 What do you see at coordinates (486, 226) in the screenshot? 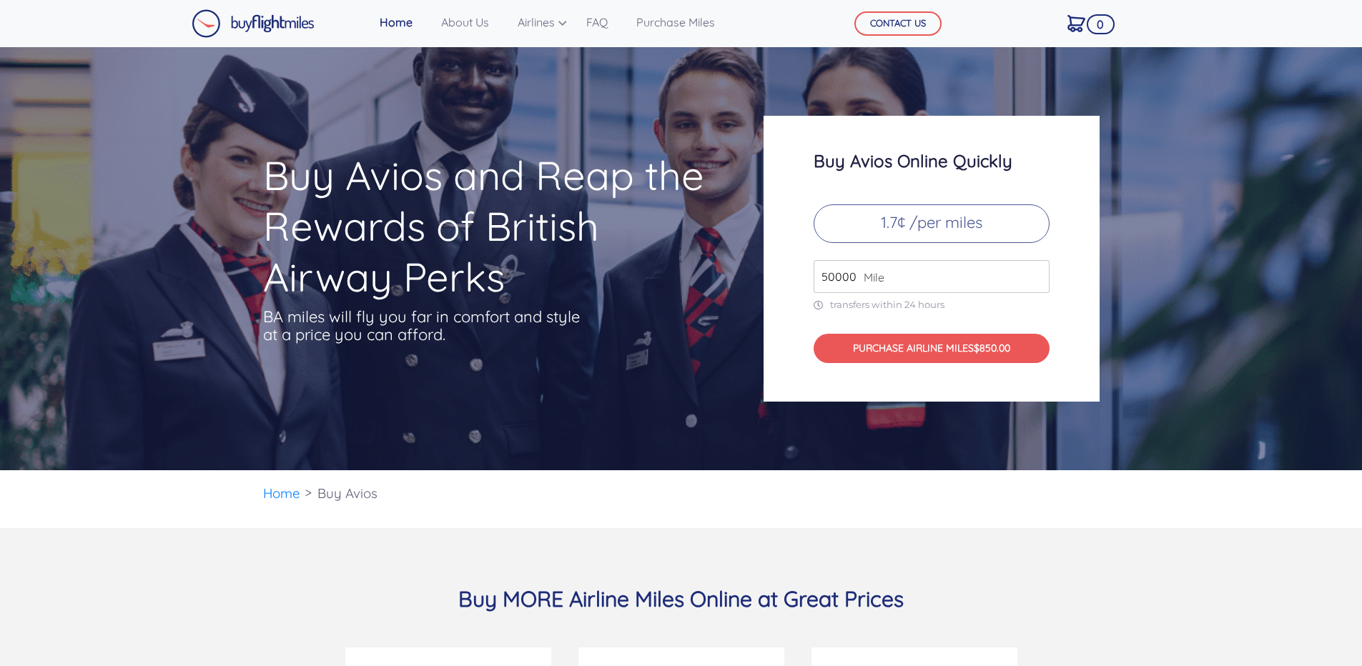
I see `h1: Buy Avios and Reap the Rewards of British Airway Perks` at bounding box center [486, 226].